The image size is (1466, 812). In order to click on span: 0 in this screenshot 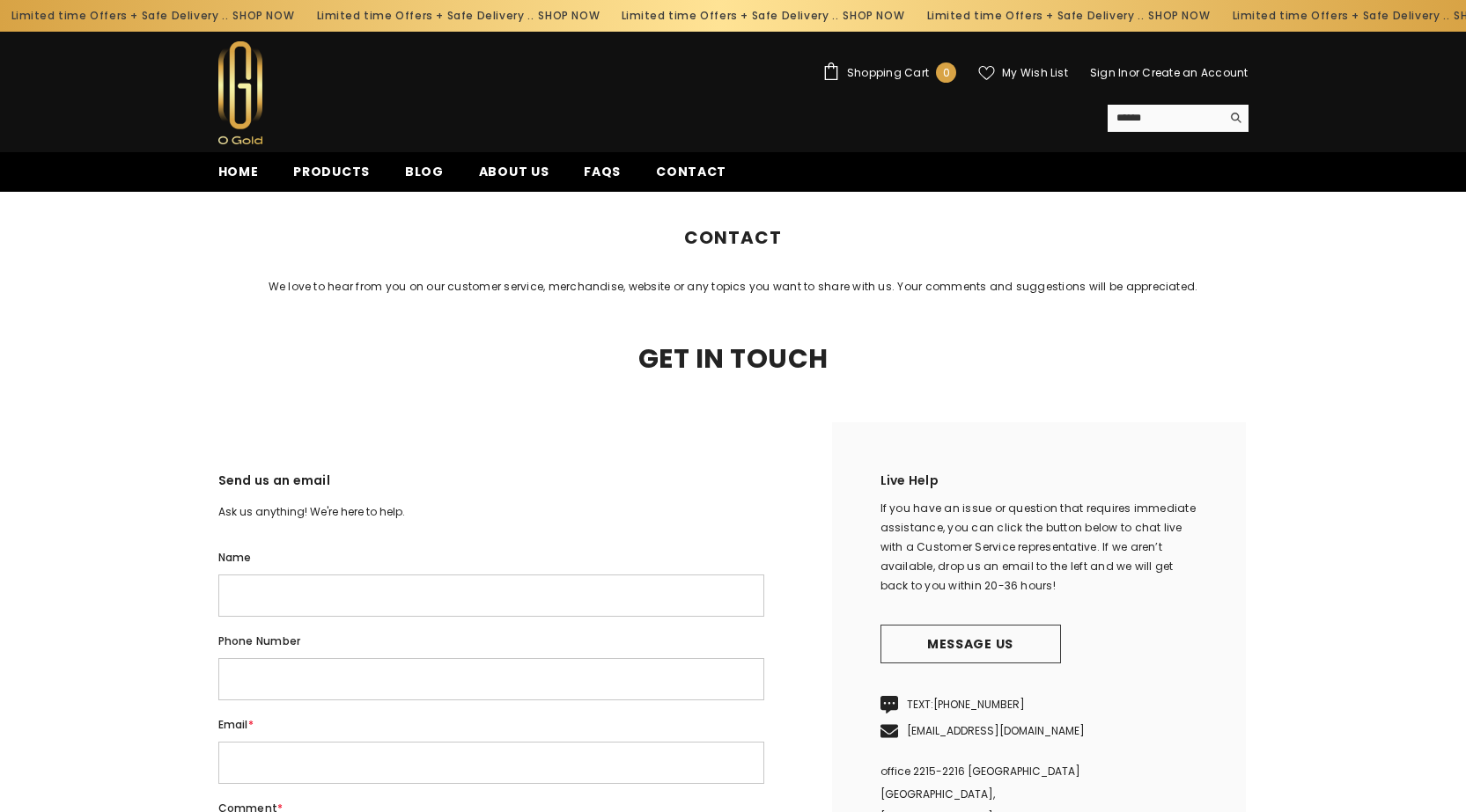, I will do `click(947, 73)`.